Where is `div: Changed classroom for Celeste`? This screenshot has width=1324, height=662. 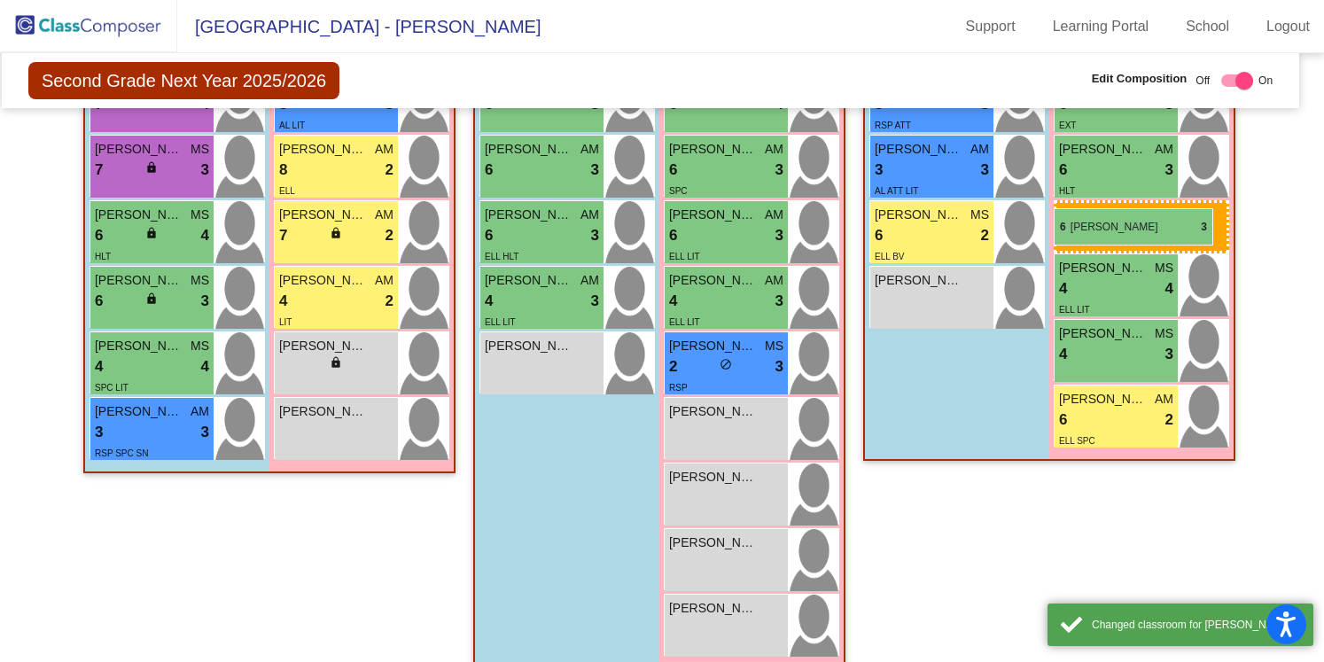 div: Changed classroom for Celeste is located at coordinates (1196, 625).